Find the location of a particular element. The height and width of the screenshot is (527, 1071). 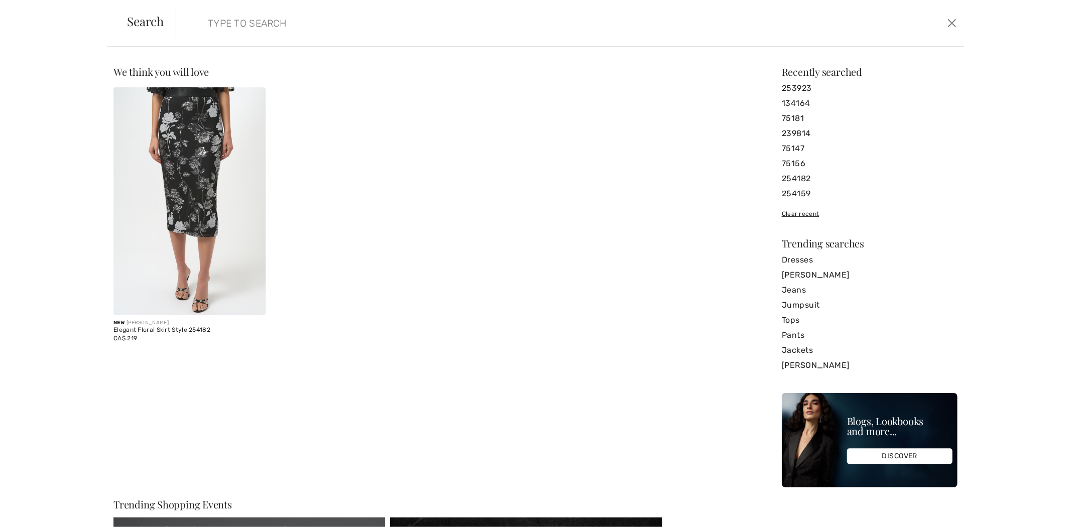

span: Chat is located at coordinates (32, 12).